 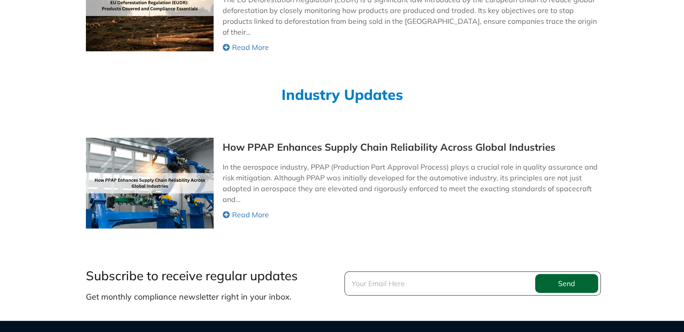 I want to click on div: Get monthly compliance newsletter right in your inbox., so click(x=212, y=287).